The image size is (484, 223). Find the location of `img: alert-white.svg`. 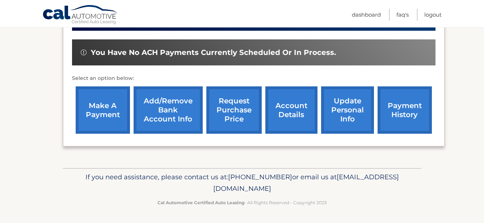

img: alert-white.svg is located at coordinates (84, 52).